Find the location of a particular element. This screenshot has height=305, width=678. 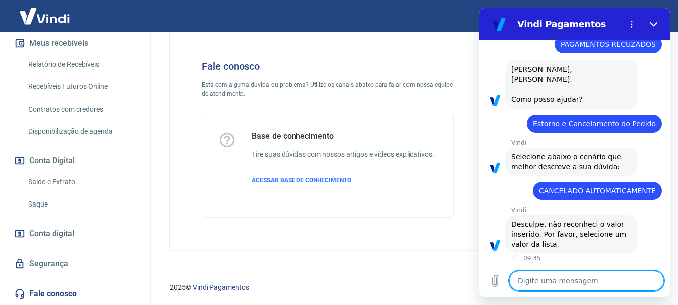

a: Vindi Pagamentos is located at coordinates (221, 287).